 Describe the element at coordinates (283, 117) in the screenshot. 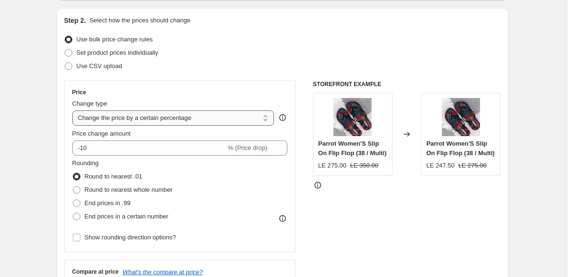

I see `div: help` at that location.